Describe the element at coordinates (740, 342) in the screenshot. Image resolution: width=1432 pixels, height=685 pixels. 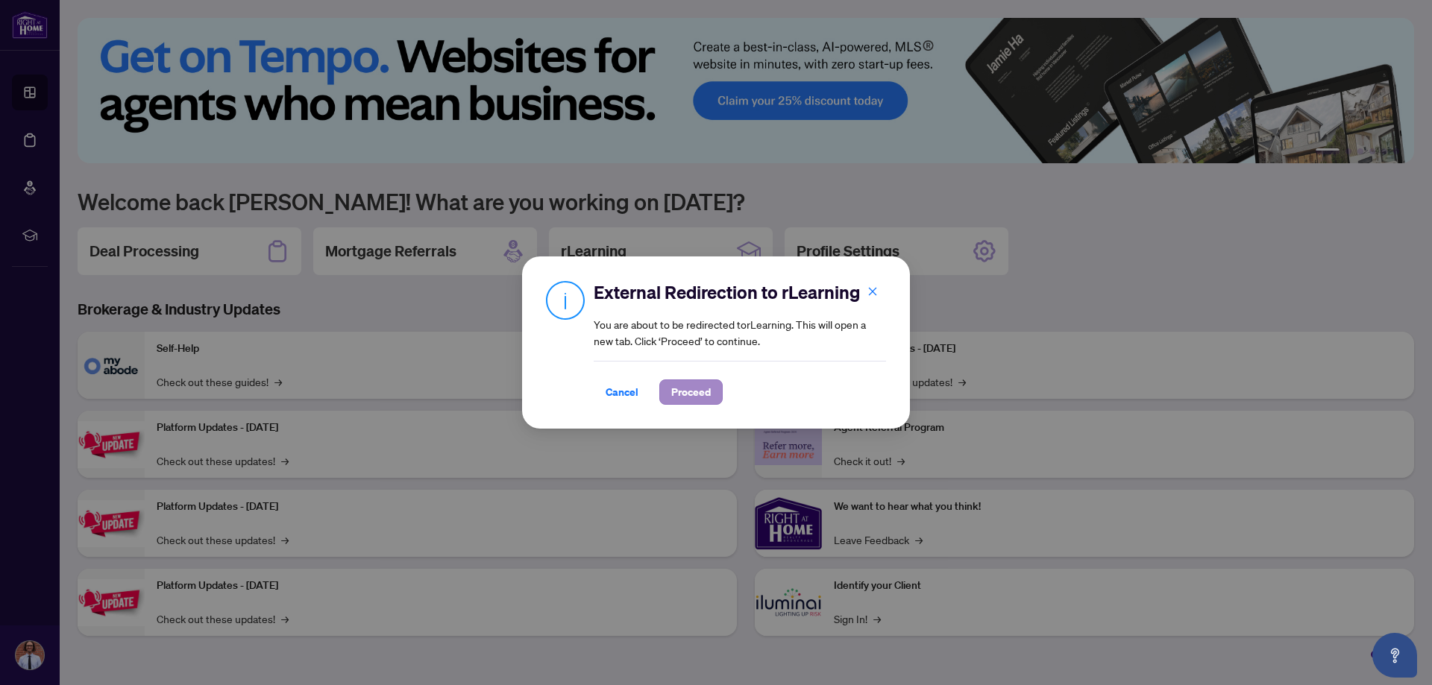
I see `div: You are about to be redirected to rLearning . This will open a new tab. Click ‘Proceed’ to continue.` at that location.